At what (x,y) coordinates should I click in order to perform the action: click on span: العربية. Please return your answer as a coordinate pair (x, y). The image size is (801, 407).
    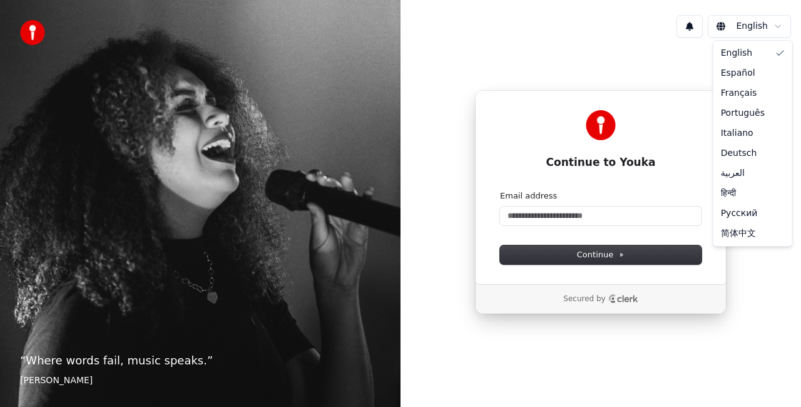
    Looking at the image, I should click on (732, 173).